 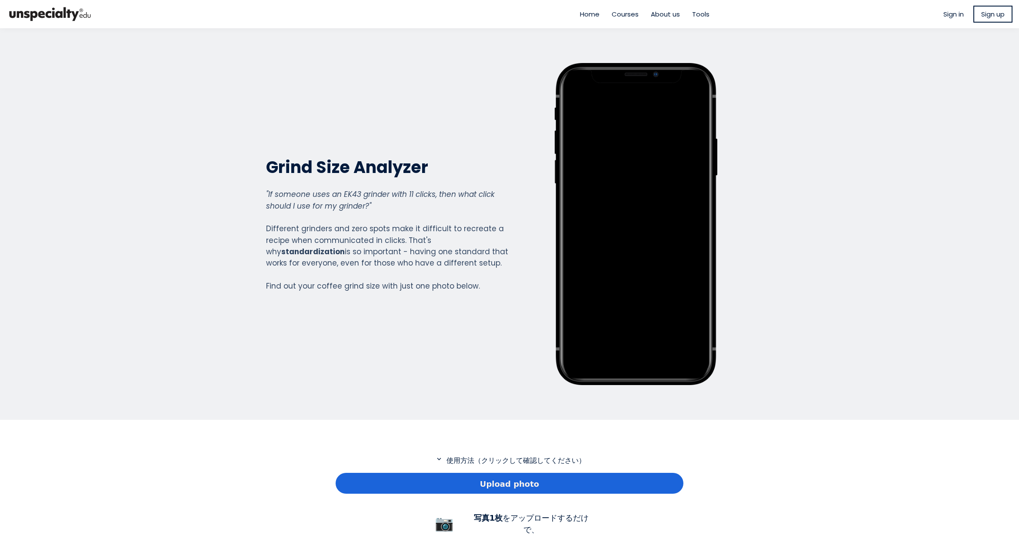 What do you see at coordinates (590, 14) in the screenshot?
I see `a: Home` at bounding box center [590, 14].